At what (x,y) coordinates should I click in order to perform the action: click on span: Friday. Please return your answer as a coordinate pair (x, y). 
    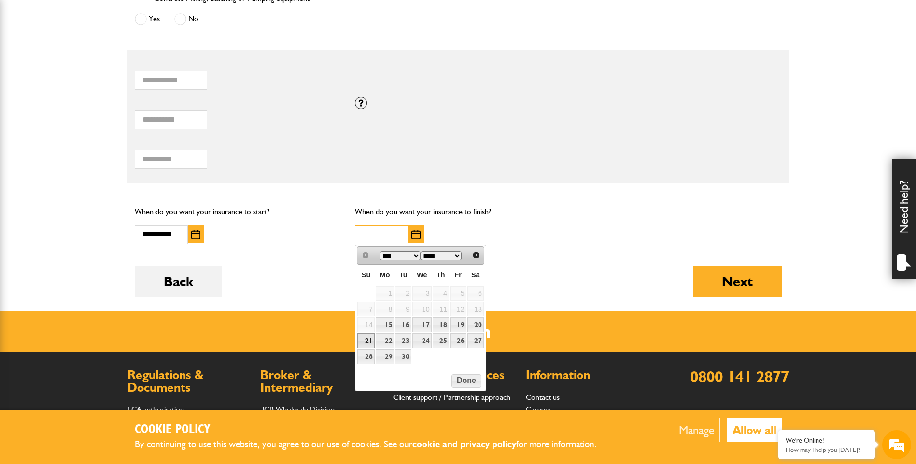
    Looking at the image, I should click on (458, 275).